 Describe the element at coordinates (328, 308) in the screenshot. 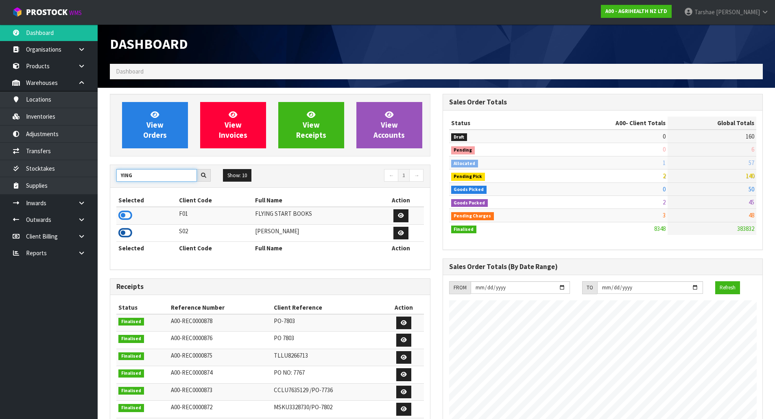

I see `th: Client Reference` at that location.